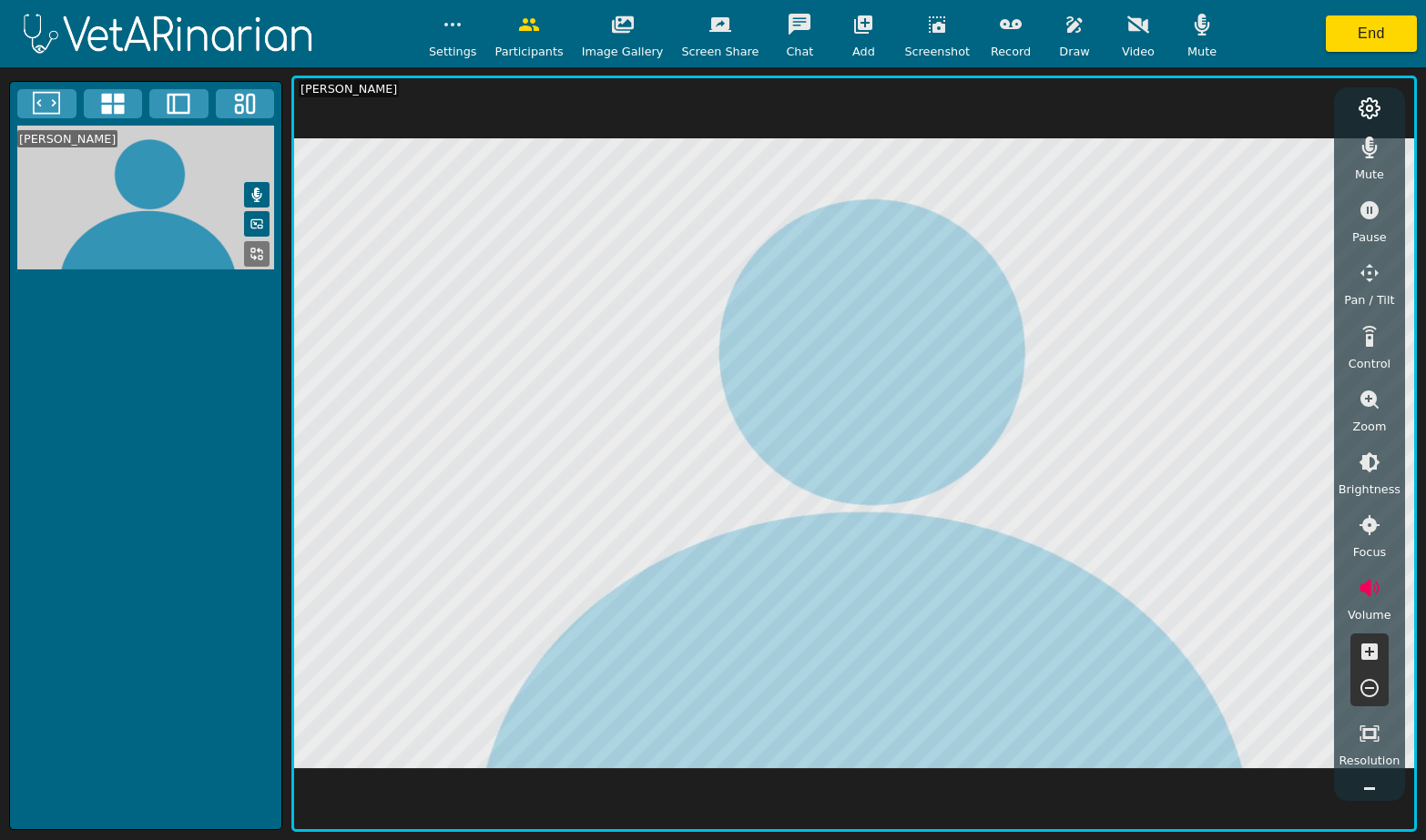  I want to click on span: Participants, so click(528, 51).